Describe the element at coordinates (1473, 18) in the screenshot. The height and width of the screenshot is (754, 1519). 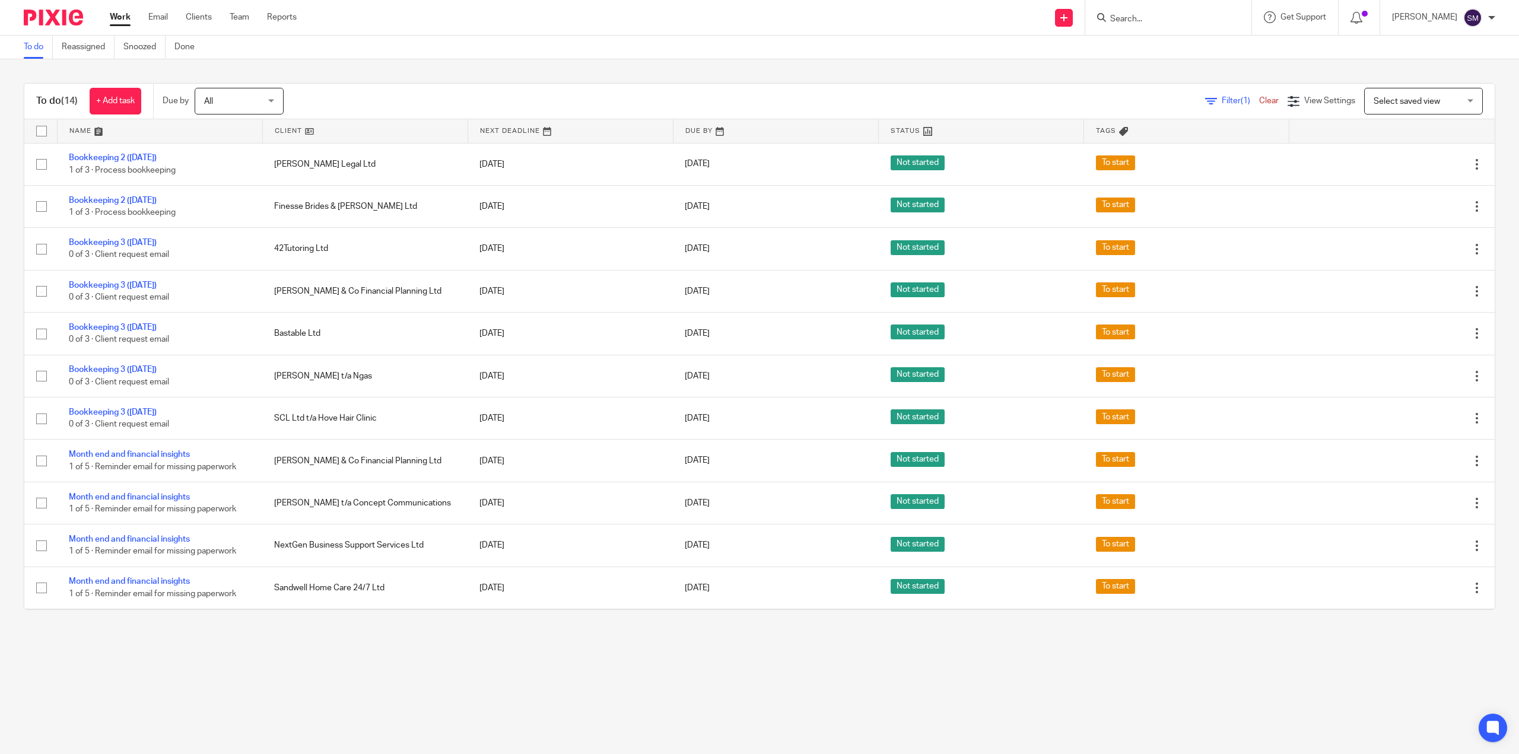
I see `img: svg%3E` at that location.